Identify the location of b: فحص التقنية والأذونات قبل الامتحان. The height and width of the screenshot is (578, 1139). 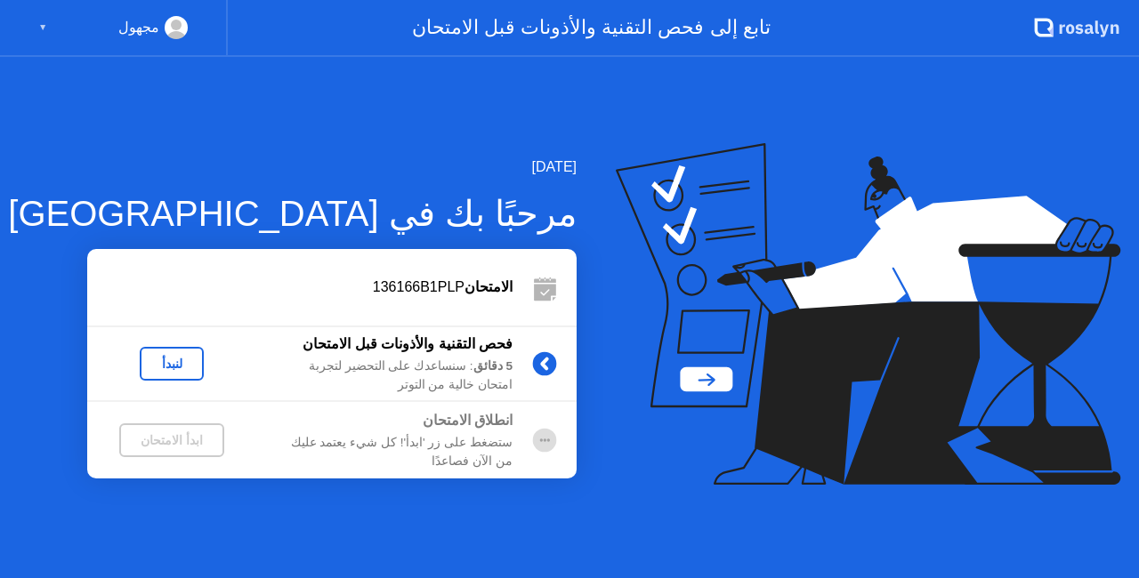
(407, 343).